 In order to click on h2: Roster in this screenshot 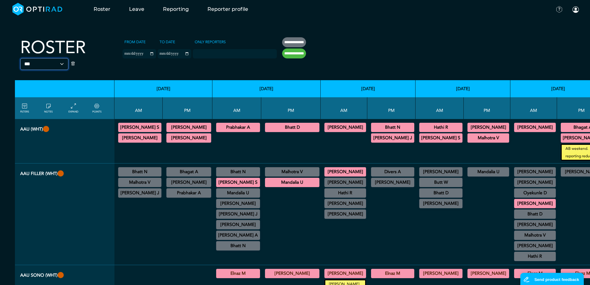, I will do `click(53, 48)`.